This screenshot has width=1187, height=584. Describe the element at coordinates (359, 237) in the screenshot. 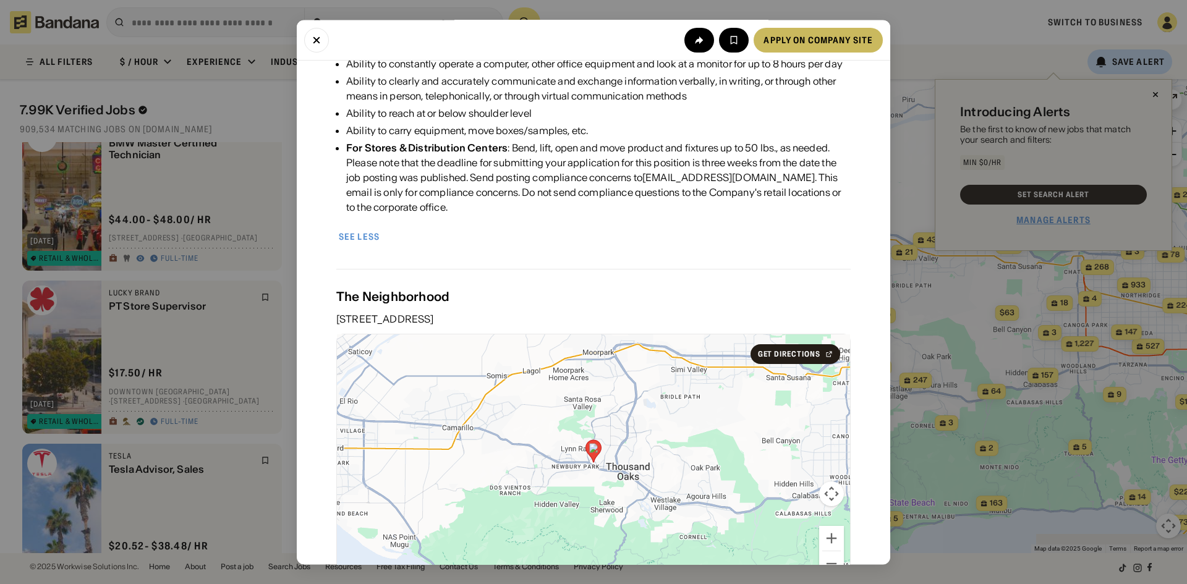

I see `div: See less` at that location.